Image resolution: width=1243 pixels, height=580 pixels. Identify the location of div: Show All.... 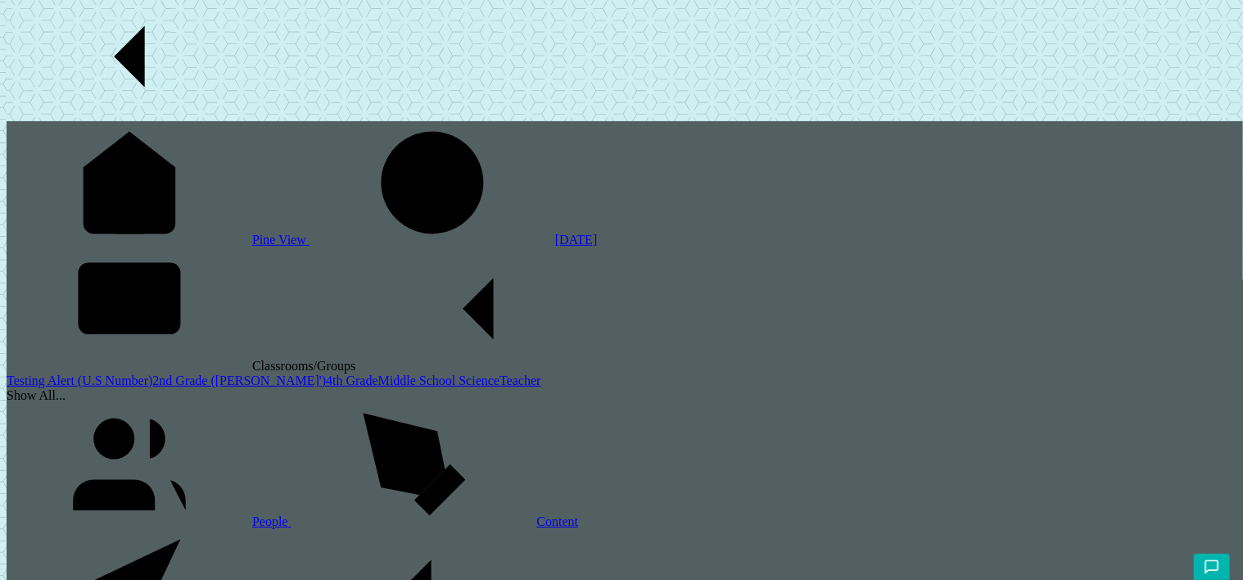
(625, 396).